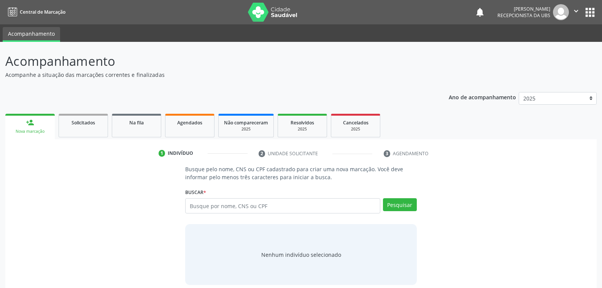 The image size is (602, 288). Describe the element at coordinates (162, 153) in the screenshot. I see `div: 1` at that location.